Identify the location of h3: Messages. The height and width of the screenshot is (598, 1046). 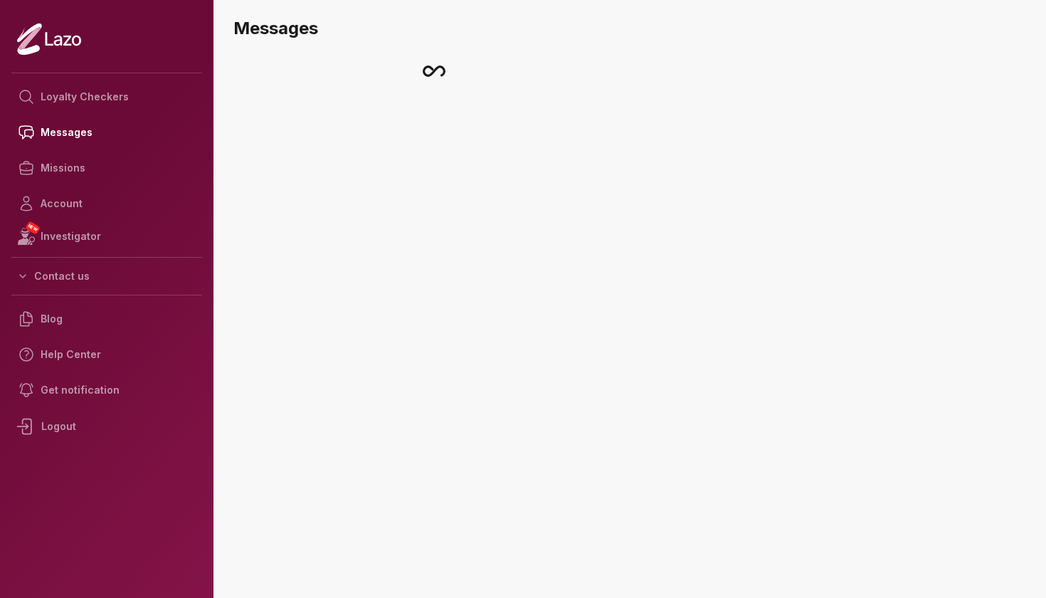
(634, 28).